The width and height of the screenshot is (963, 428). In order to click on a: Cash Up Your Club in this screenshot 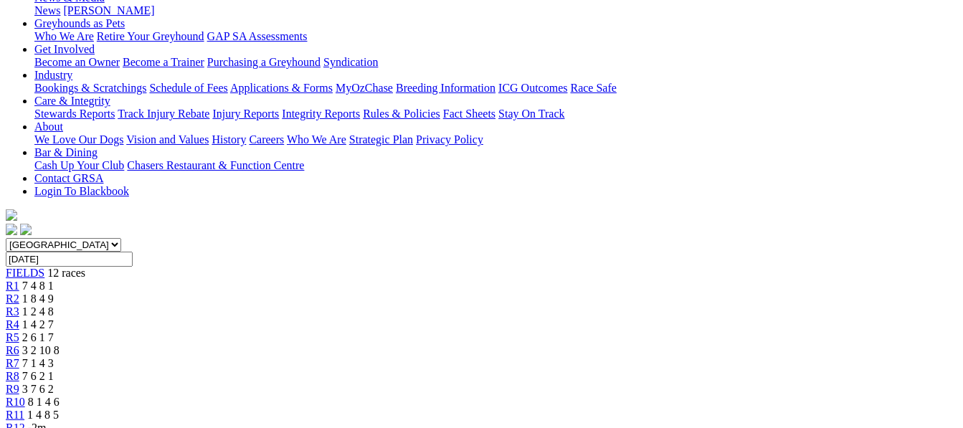, I will do `click(79, 165)`.